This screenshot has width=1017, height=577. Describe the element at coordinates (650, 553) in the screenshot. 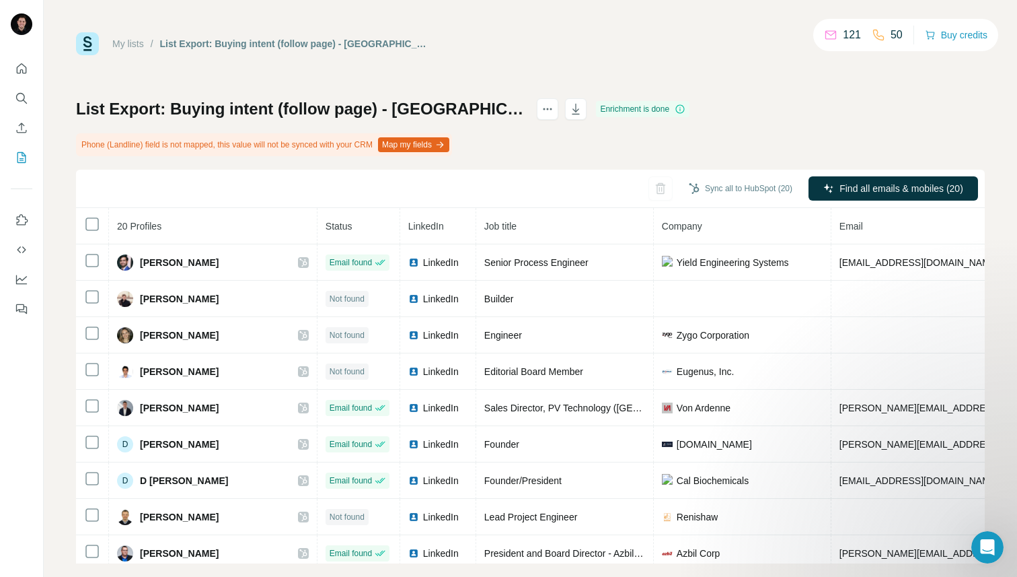

I see `span: President and Board Director - Azbil North America Research and Development` at that location.